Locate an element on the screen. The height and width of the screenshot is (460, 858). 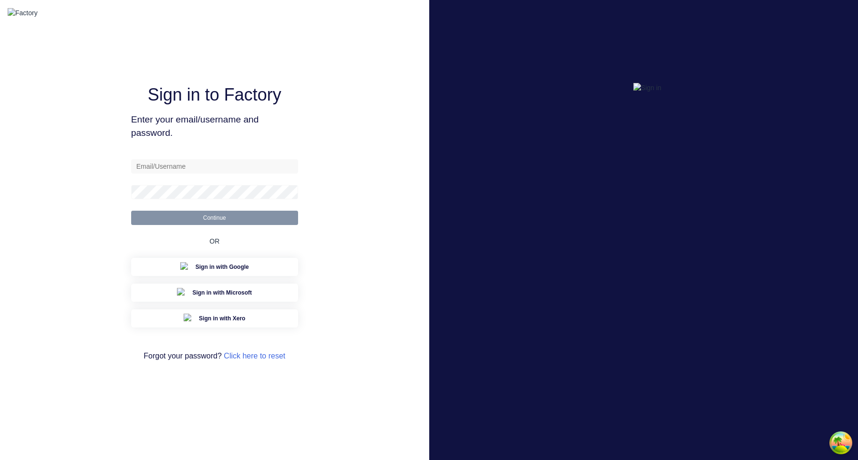
img: Factory is located at coordinates (22, 13).